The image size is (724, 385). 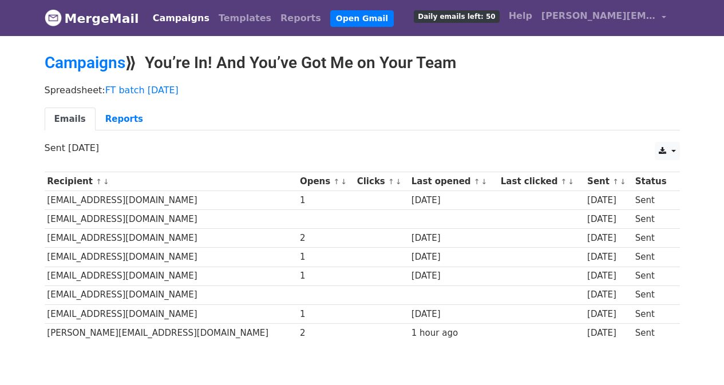 I want to click on div: Chat Widget, so click(x=695, y=358).